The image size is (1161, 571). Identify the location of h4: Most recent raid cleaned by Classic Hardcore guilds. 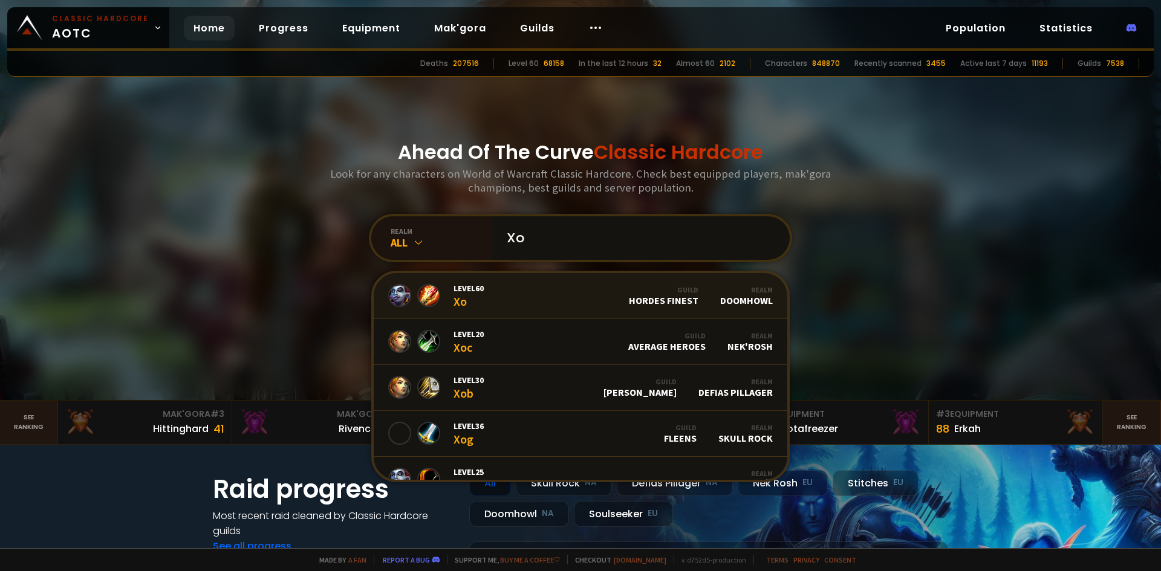
(334, 524).